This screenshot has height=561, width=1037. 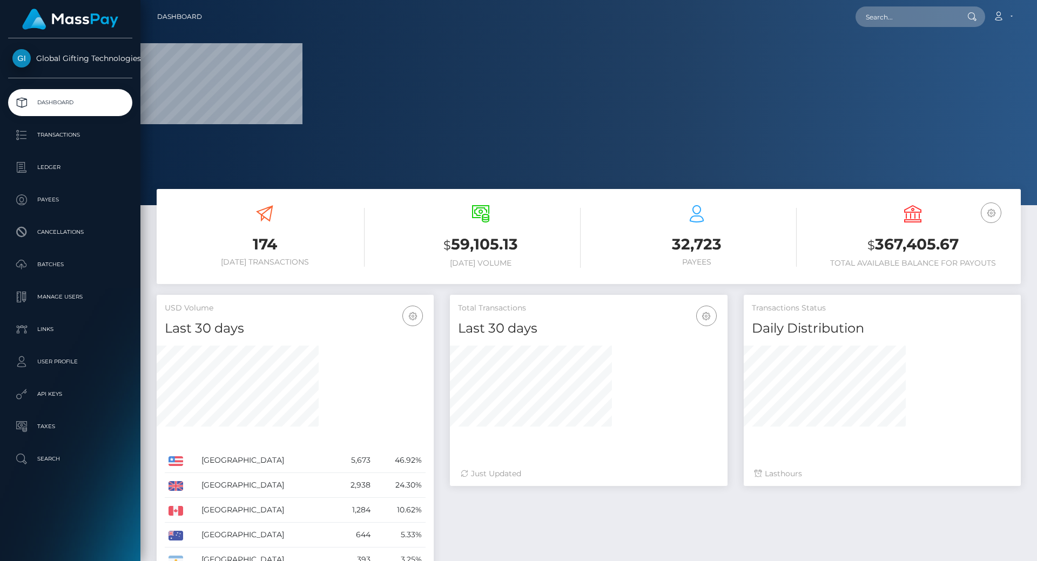 What do you see at coordinates (882, 308) in the screenshot?
I see `h5: Transactions Status` at bounding box center [882, 308].